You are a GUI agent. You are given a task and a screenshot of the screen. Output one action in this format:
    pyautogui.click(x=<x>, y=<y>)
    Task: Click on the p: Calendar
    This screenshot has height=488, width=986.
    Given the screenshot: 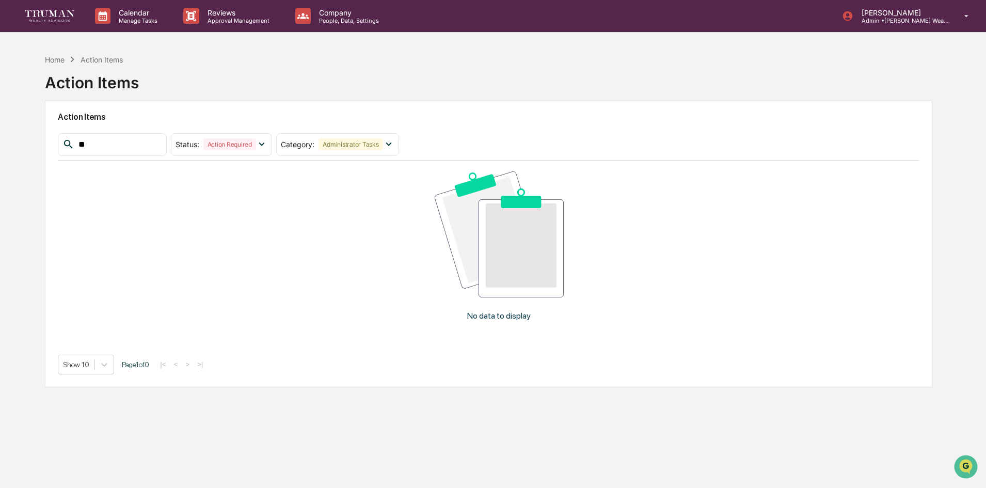 What is the action you would take?
    pyautogui.click(x=136, y=12)
    